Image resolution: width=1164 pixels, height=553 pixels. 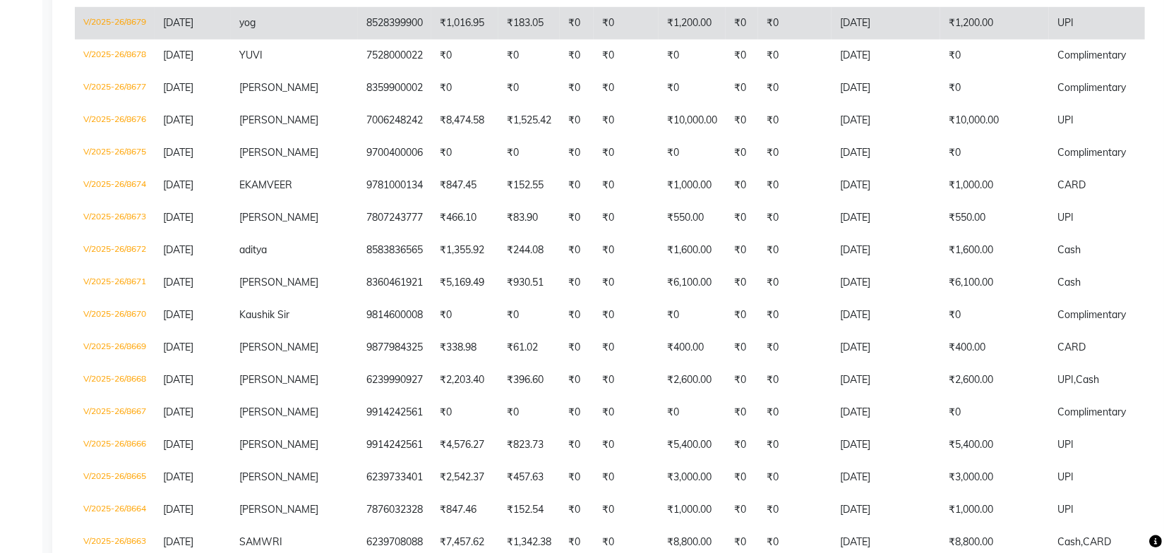 I want to click on td: 7807243777, so click(x=394, y=218).